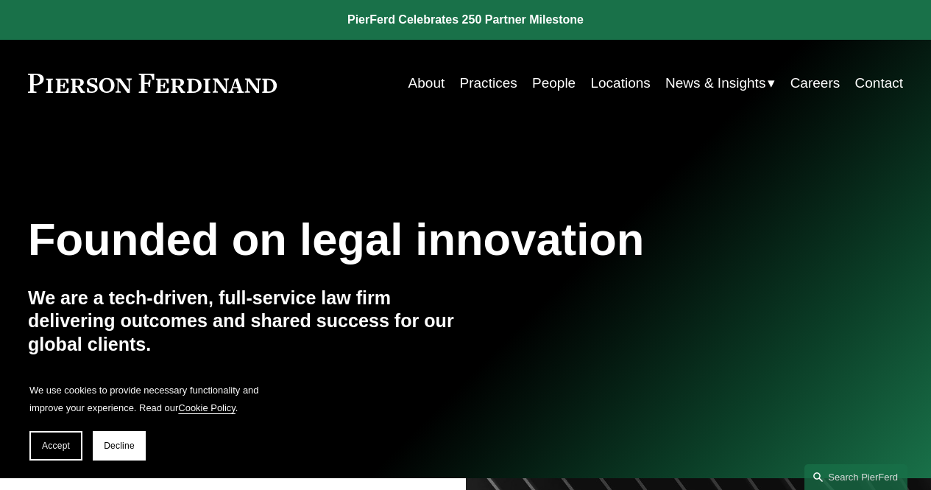 This screenshot has height=490, width=931. I want to click on a: folder dropdown, so click(720, 83).